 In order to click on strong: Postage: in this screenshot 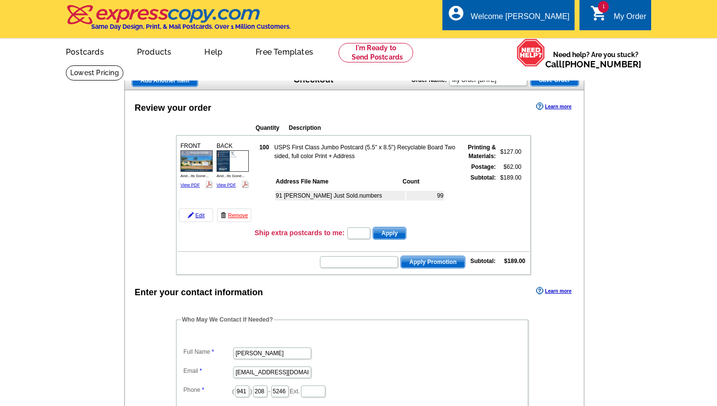, I will do `click(484, 167)`.